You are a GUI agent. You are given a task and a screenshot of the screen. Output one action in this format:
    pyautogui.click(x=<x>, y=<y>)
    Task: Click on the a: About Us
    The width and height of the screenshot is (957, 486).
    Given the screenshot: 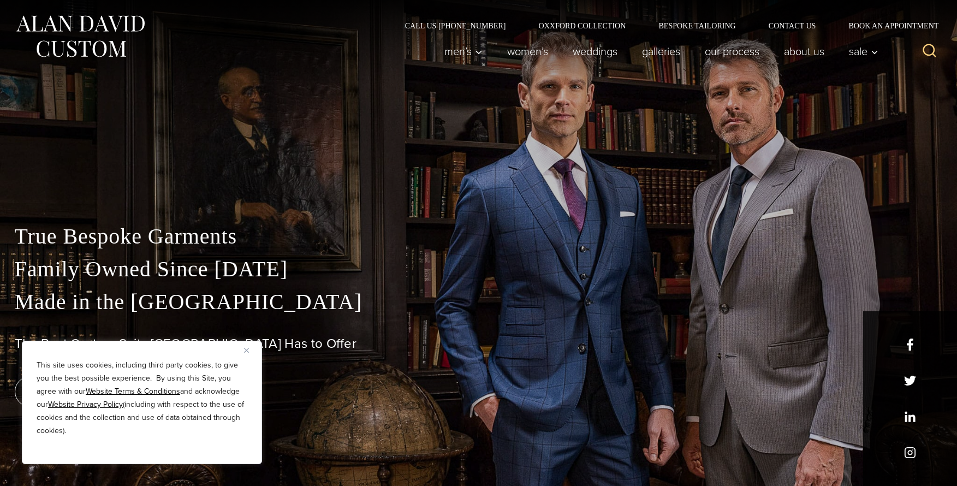 What is the action you would take?
    pyautogui.click(x=803, y=51)
    